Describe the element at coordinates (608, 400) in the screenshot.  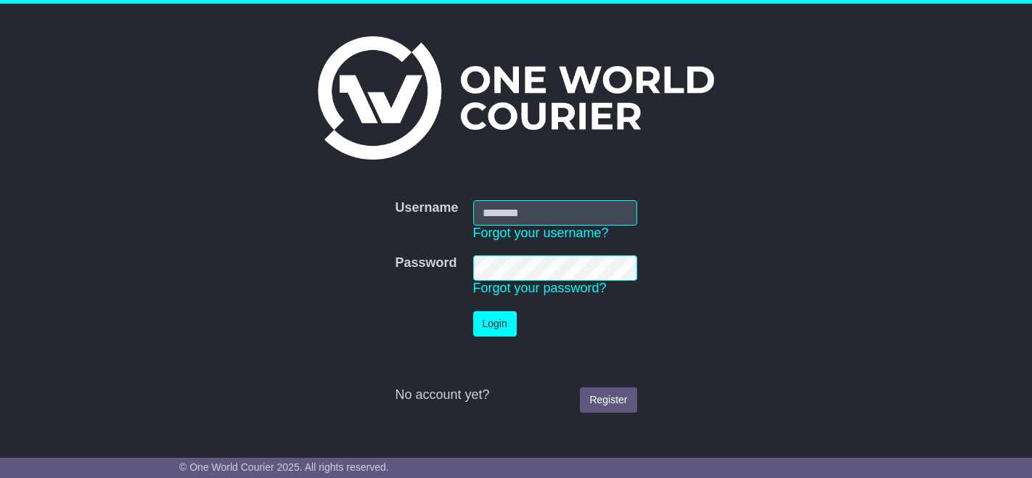
I see `a: Register` at that location.